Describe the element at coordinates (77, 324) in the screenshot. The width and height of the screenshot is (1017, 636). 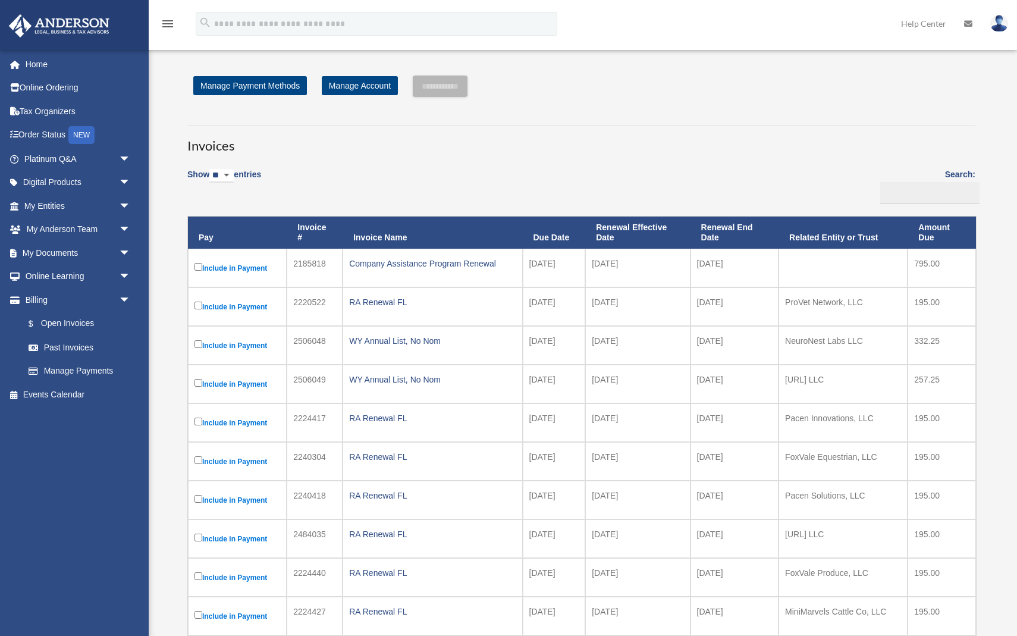
I see `a: $Open Invoices` at that location.